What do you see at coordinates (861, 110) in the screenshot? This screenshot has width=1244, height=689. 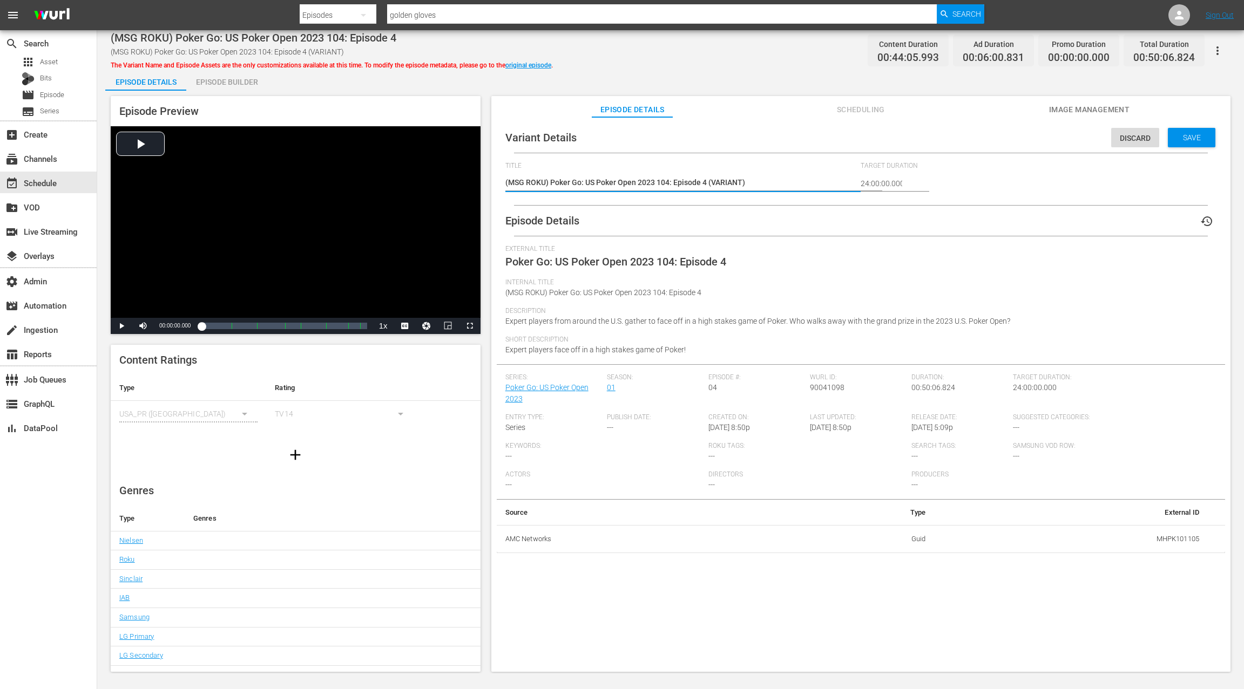 I see `span: Scheduling` at bounding box center [861, 110].